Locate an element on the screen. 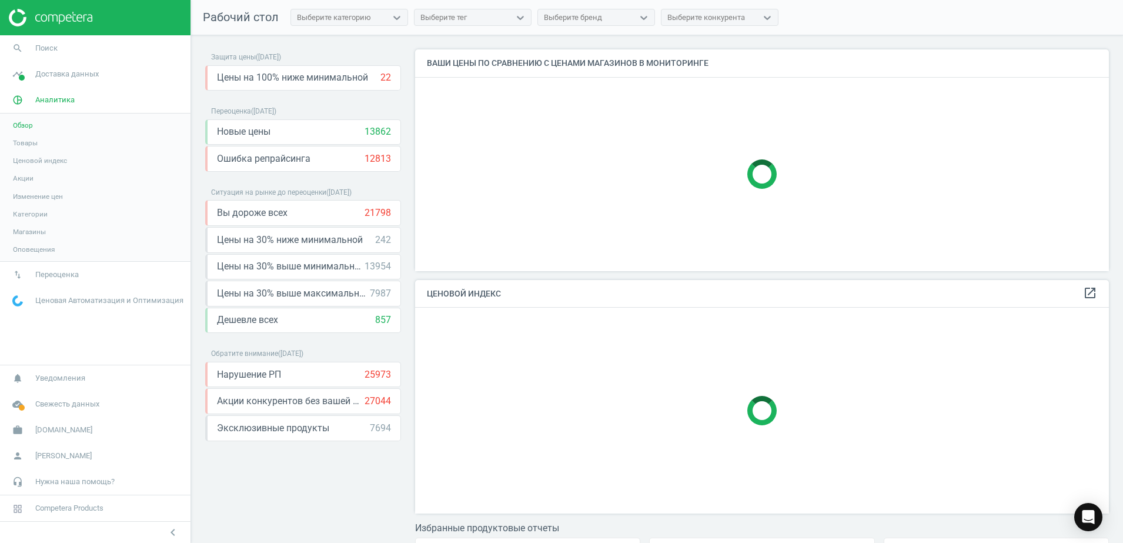  h4: Ваши цены по сравнению с ценами магазинов в мониторинге is located at coordinates (762, 63).